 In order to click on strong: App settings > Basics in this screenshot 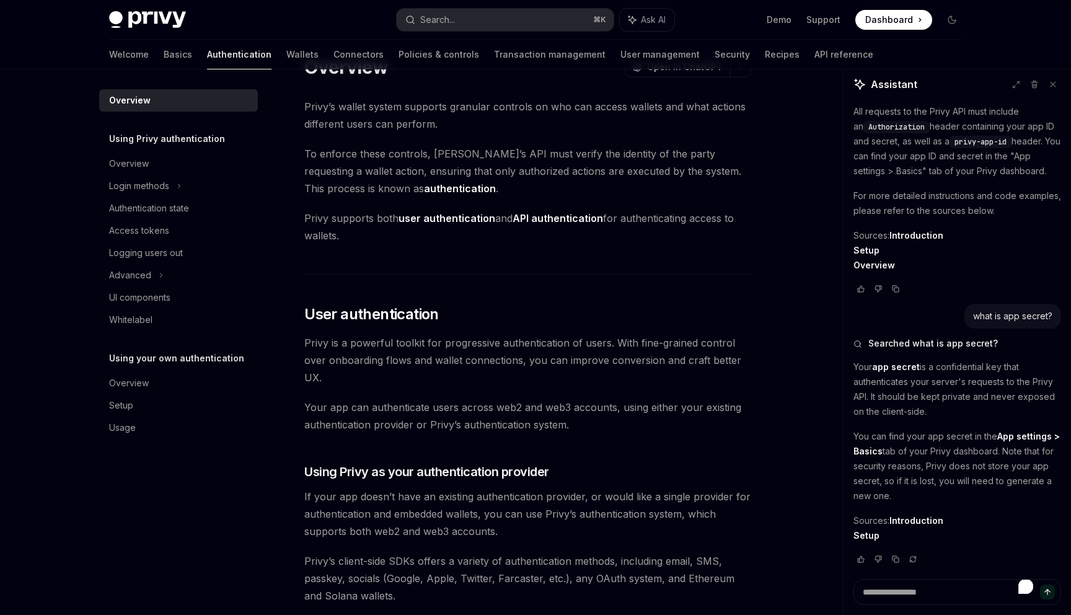, I will do `click(956, 443)`.